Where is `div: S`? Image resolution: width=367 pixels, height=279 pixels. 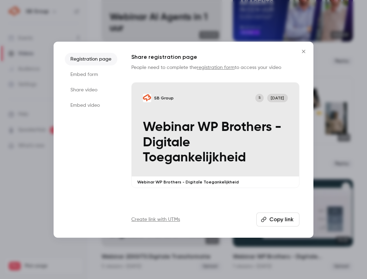 div: S is located at coordinates (259, 98).